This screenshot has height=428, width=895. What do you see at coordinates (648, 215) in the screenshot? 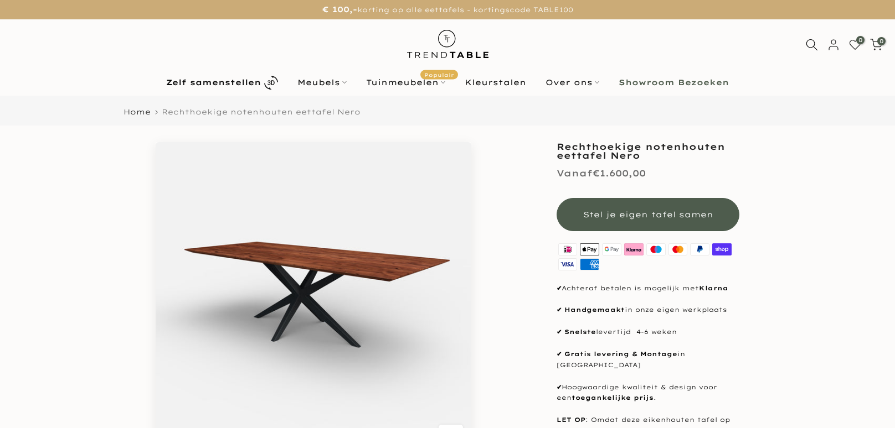
I see `span: Stel je eigen tafel samen` at bounding box center [648, 215].